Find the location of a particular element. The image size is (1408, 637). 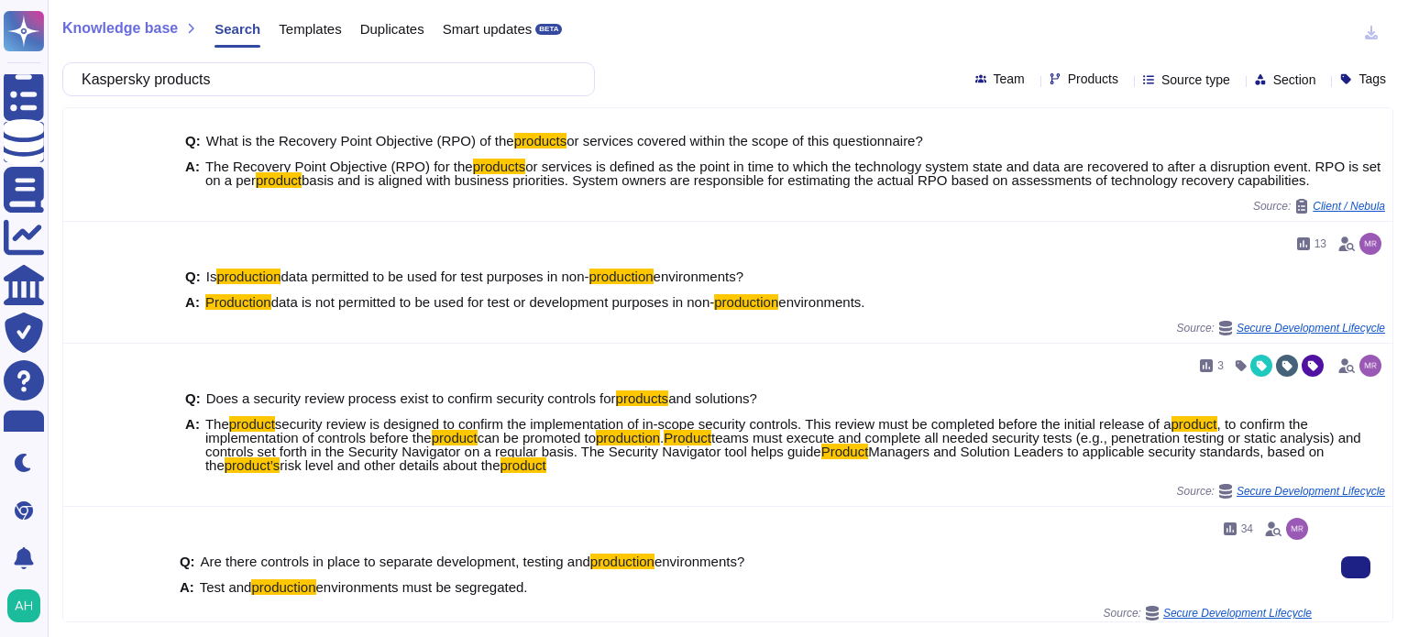

span: Templates is located at coordinates (310, 28).